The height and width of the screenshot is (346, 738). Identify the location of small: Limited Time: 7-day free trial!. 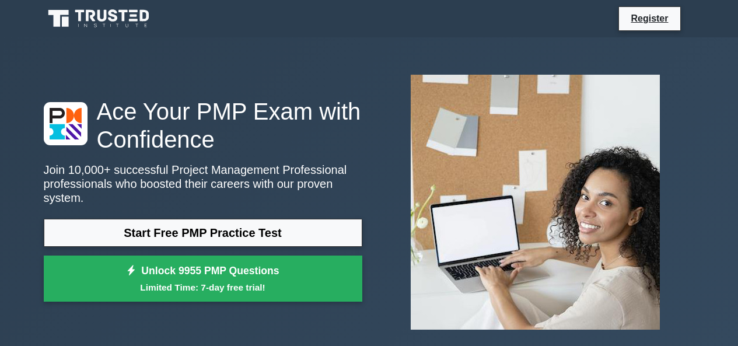
(203, 287).